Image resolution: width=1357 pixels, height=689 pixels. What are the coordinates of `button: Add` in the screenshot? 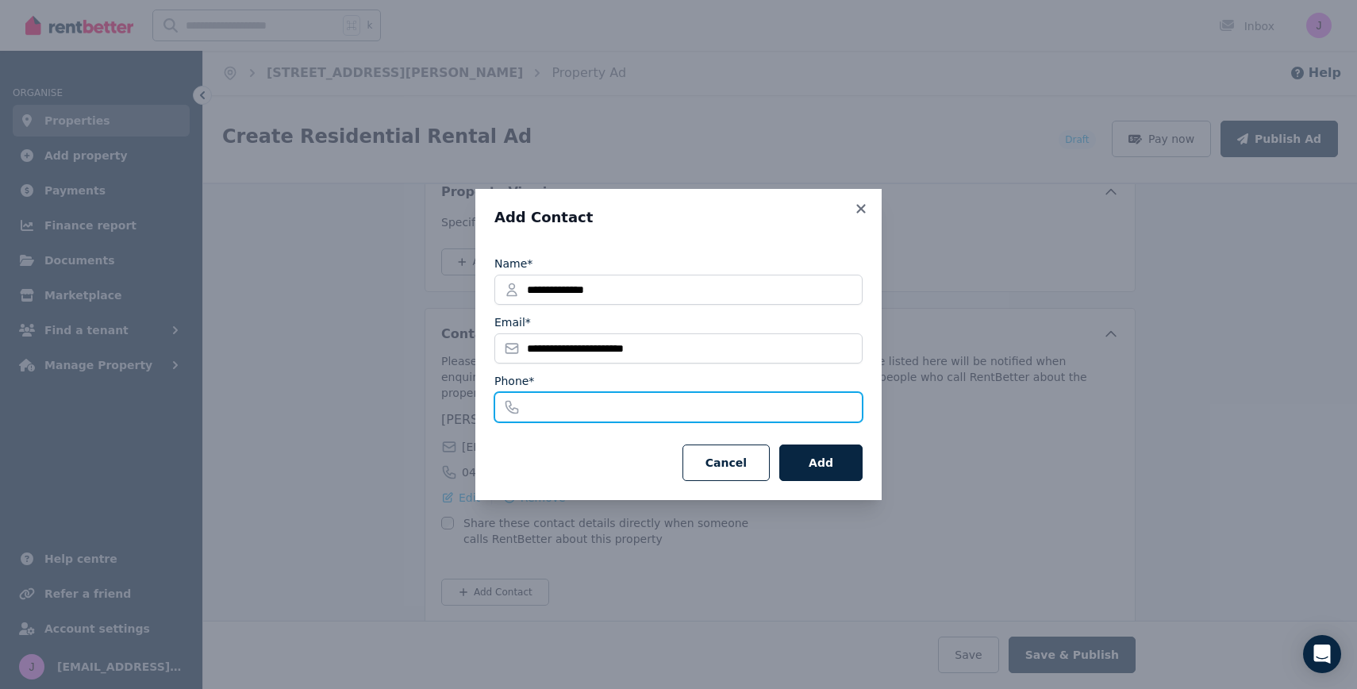 It's located at (821, 463).